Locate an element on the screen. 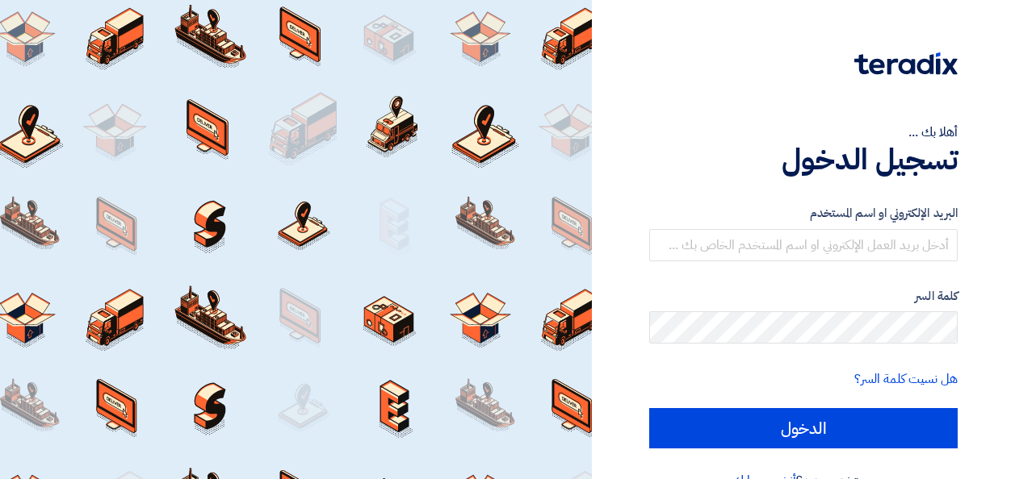  input: أدخل بريد العمل الإلكتروني او اسم المستخدم الخاص بك ... is located at coordinates (803, 245).